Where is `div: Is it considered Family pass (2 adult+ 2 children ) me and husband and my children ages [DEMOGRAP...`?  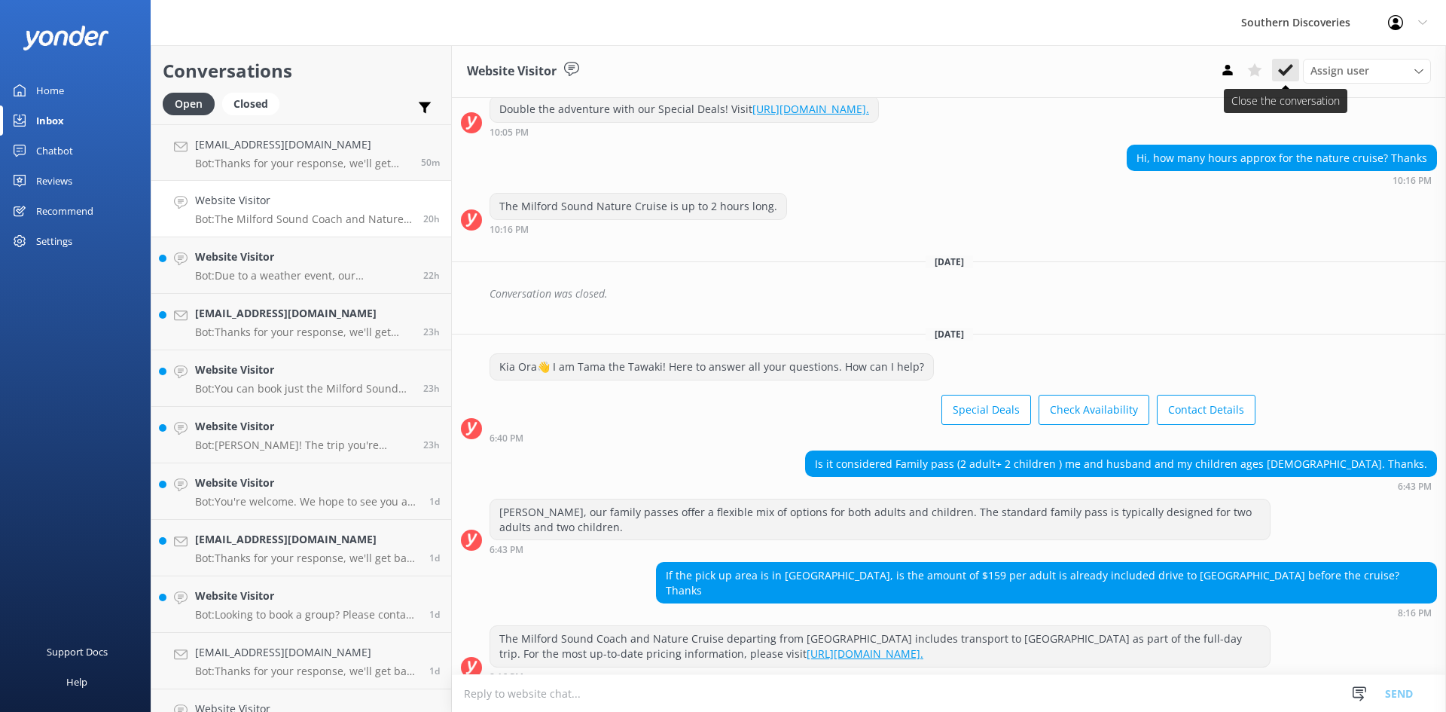
div: Is it considered Family pass (2 adult+ 2 children ) me and husband and my children ages [DEMOGRAP... is located at coordinates (1121, 464).